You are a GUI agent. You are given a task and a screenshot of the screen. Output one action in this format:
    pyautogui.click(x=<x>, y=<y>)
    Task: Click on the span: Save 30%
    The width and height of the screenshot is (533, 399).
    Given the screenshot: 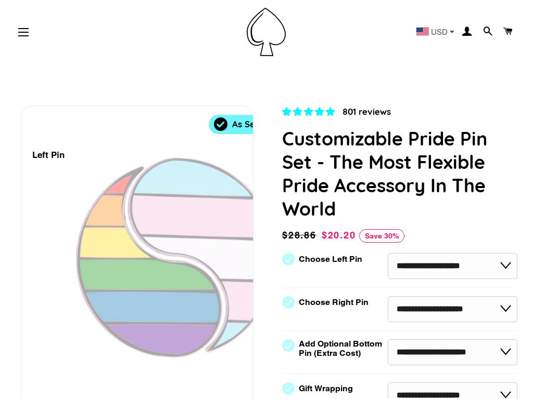 What is the action you would take?
    pyautogui.click(x=381, y=236)
    